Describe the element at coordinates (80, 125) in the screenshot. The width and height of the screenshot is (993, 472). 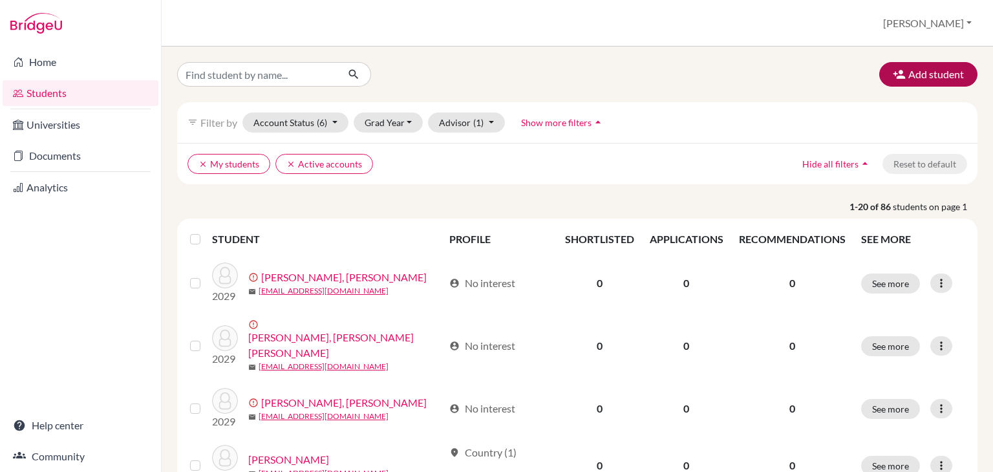
I see `a: Universities` at that location.